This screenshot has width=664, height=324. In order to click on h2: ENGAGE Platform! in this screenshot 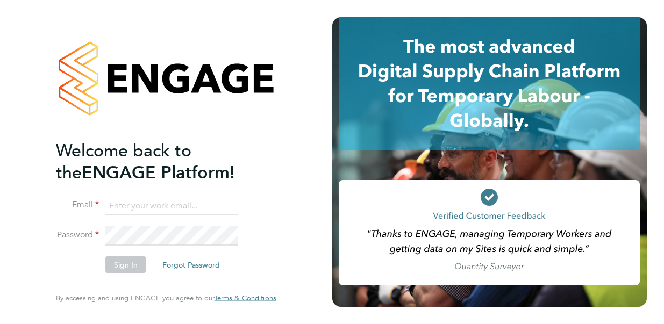, I will do `click(161, 161)`.